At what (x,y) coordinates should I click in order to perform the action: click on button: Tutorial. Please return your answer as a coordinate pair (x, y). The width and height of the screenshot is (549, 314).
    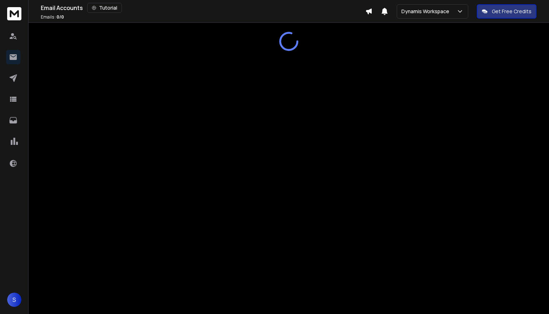
    Looking at the image, I should click on (104, 8).